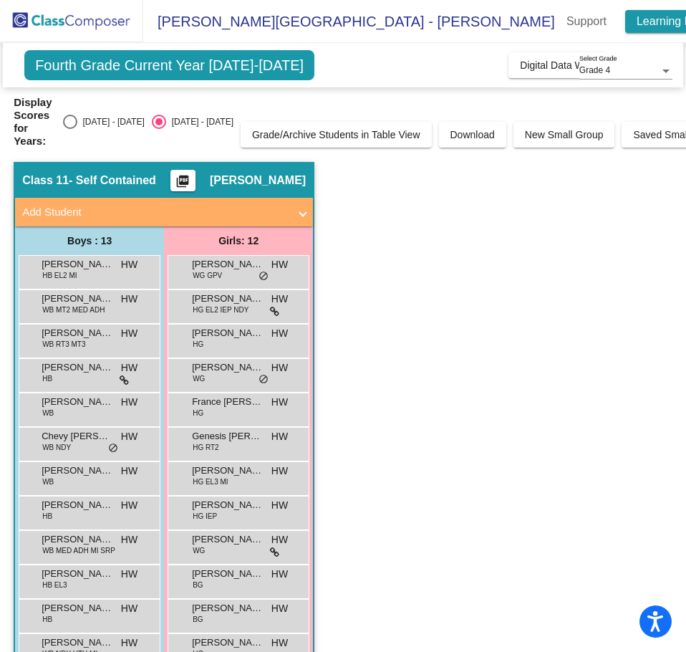  I want to click on span: Grade/Archive Students in Table View, so click(336, 135).